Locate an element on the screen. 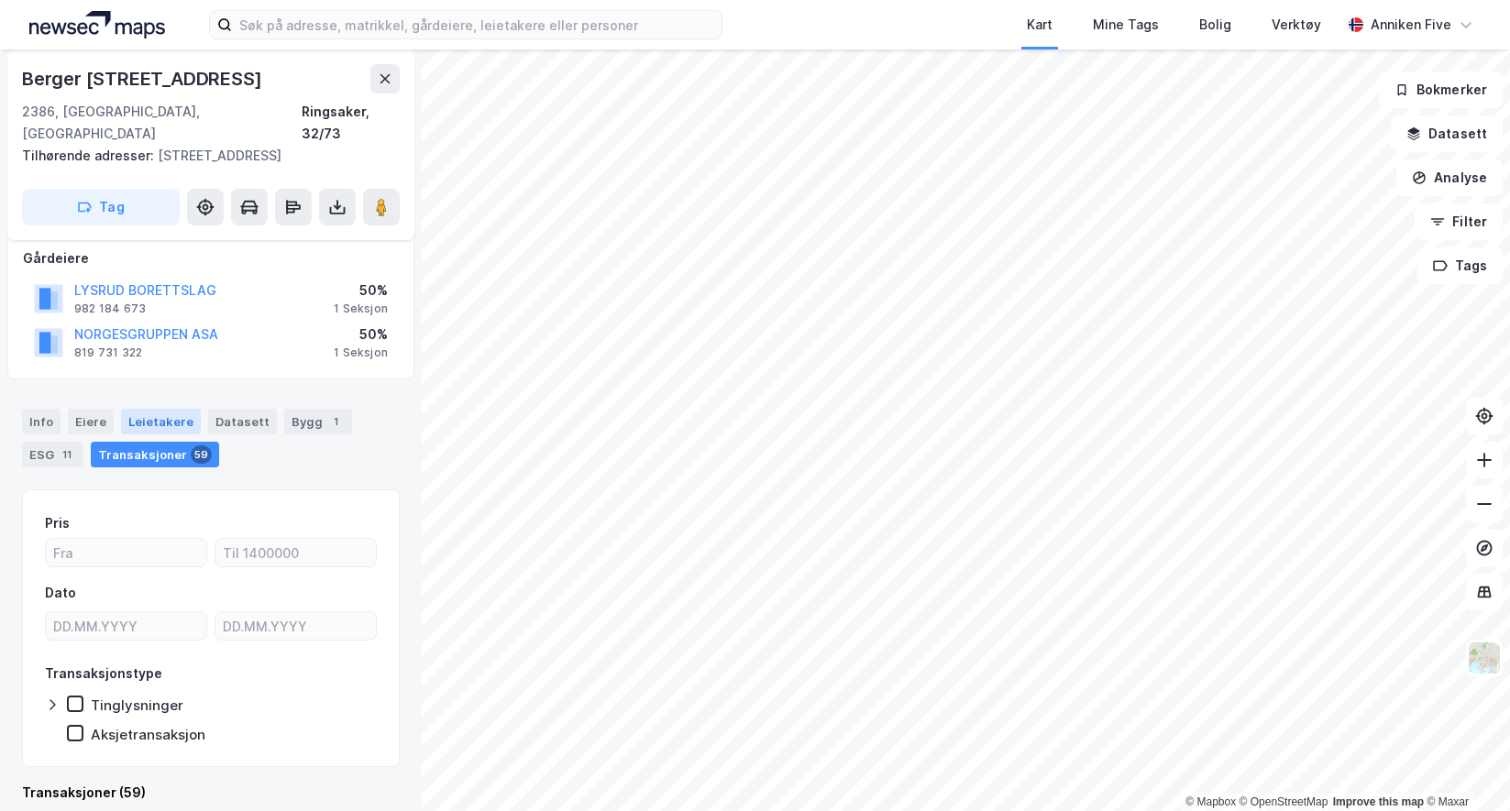  div: 59 is located at coordinates (201, 455).